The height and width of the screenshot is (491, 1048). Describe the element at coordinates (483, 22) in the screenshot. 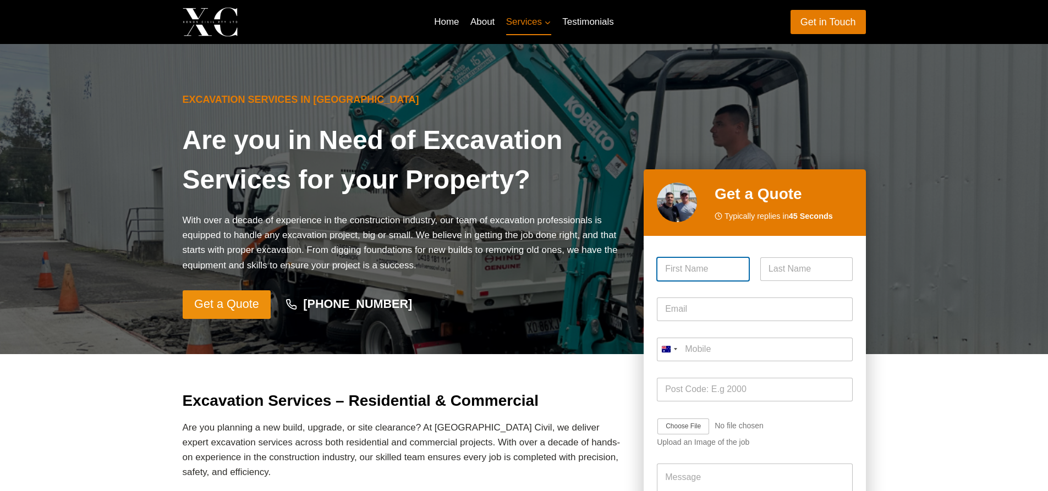

I see `a: About` at that location.